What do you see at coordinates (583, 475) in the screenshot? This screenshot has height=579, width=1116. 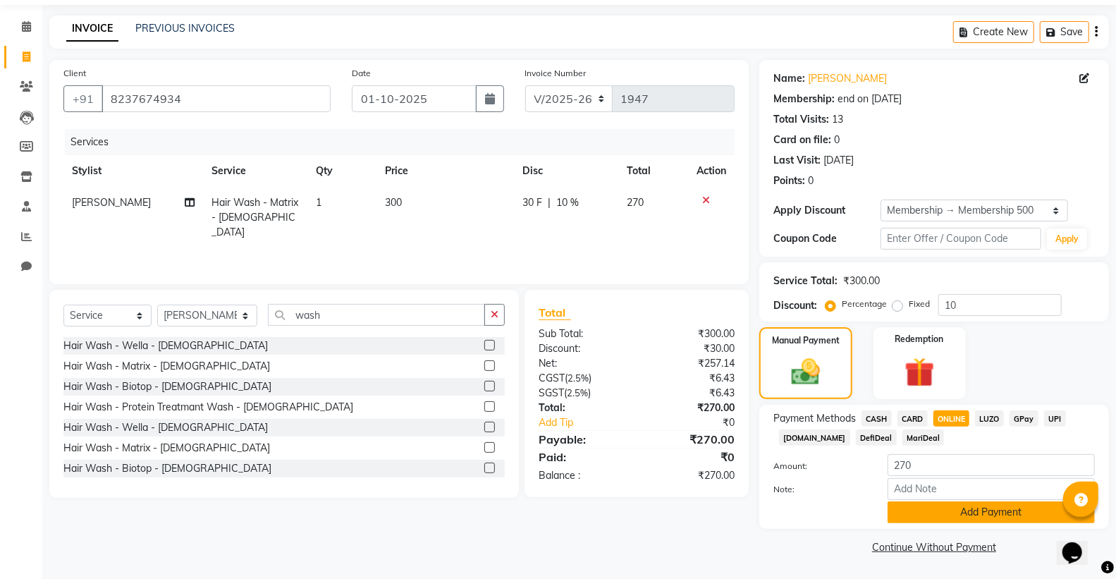 I see `div: Balance :` at bounding box center [583, 475].